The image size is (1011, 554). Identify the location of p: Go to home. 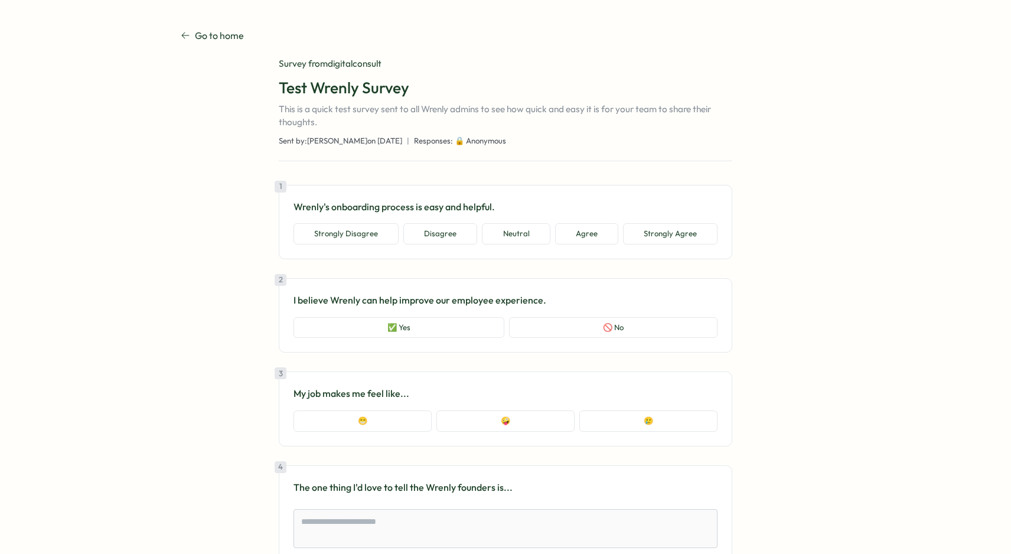
(219, 35).